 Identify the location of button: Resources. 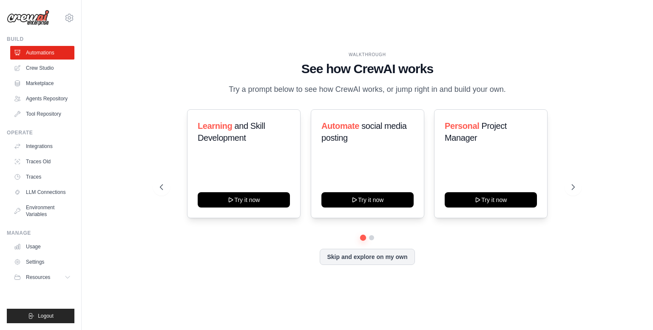
(42, 277).